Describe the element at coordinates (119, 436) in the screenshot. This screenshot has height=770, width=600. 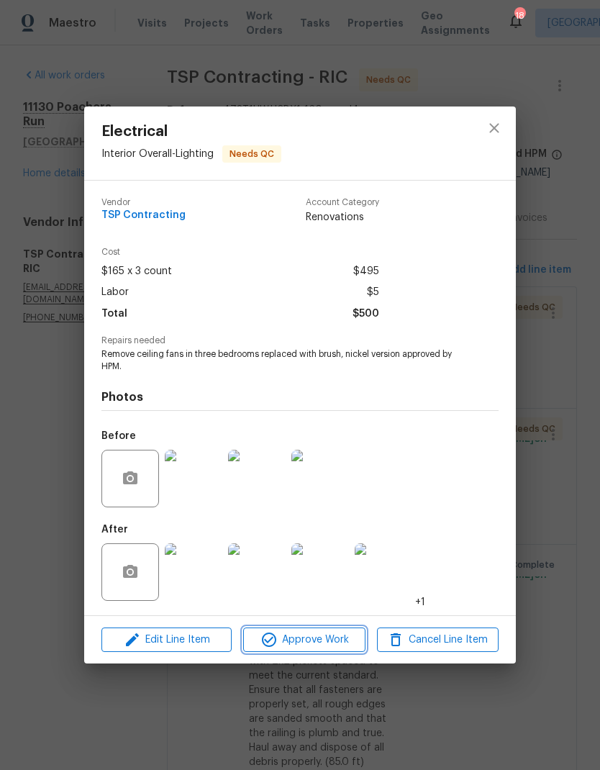
I see `h5: Before` at that location.